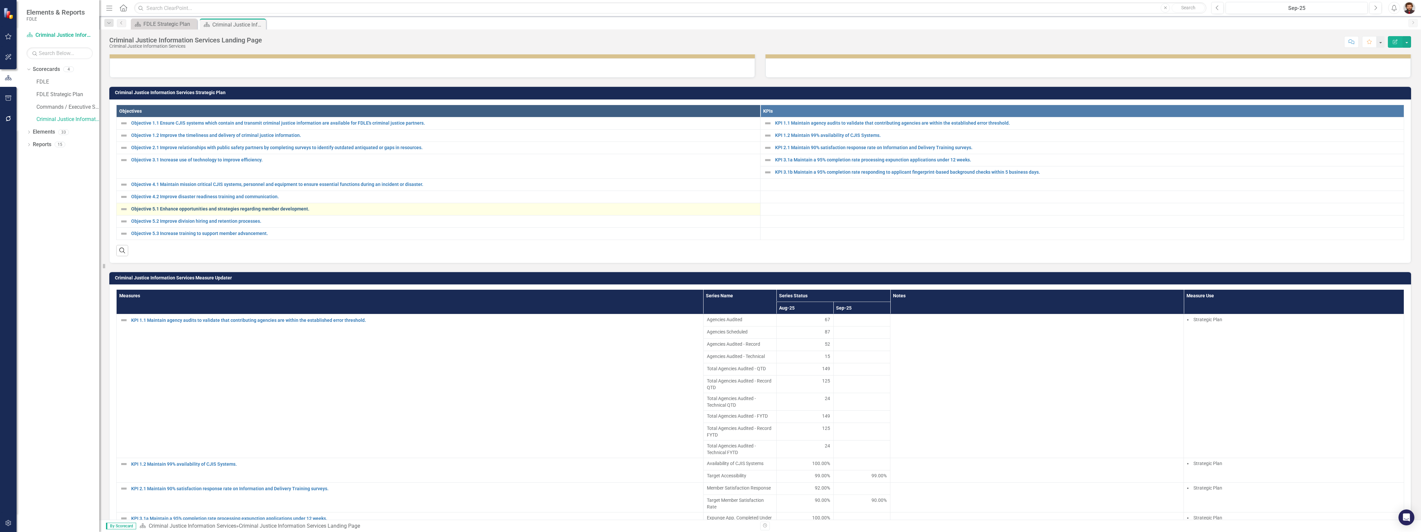 The image size is (1421, 532). Describe the element at coordinates (69, 69) in the screenshot. I see `div: 4` at that location.